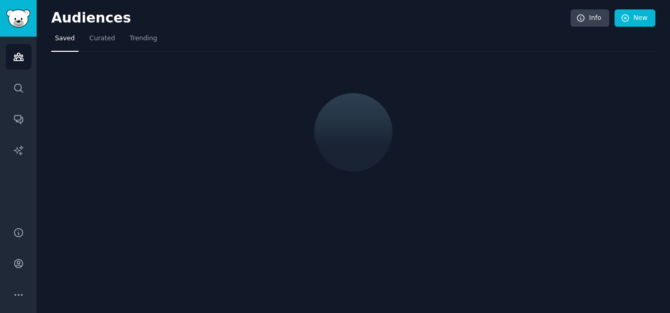  Describe the element at coordinates (590, 18) in the screenshot. I see `a: Info` at that location.